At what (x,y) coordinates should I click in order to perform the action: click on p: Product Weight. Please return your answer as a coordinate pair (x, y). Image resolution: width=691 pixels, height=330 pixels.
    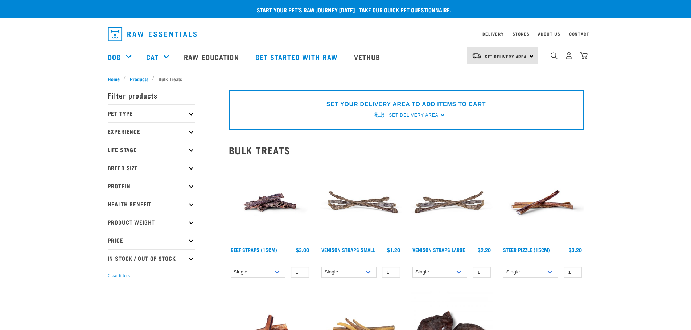
    Looking at the image, I should click on (151, 222).